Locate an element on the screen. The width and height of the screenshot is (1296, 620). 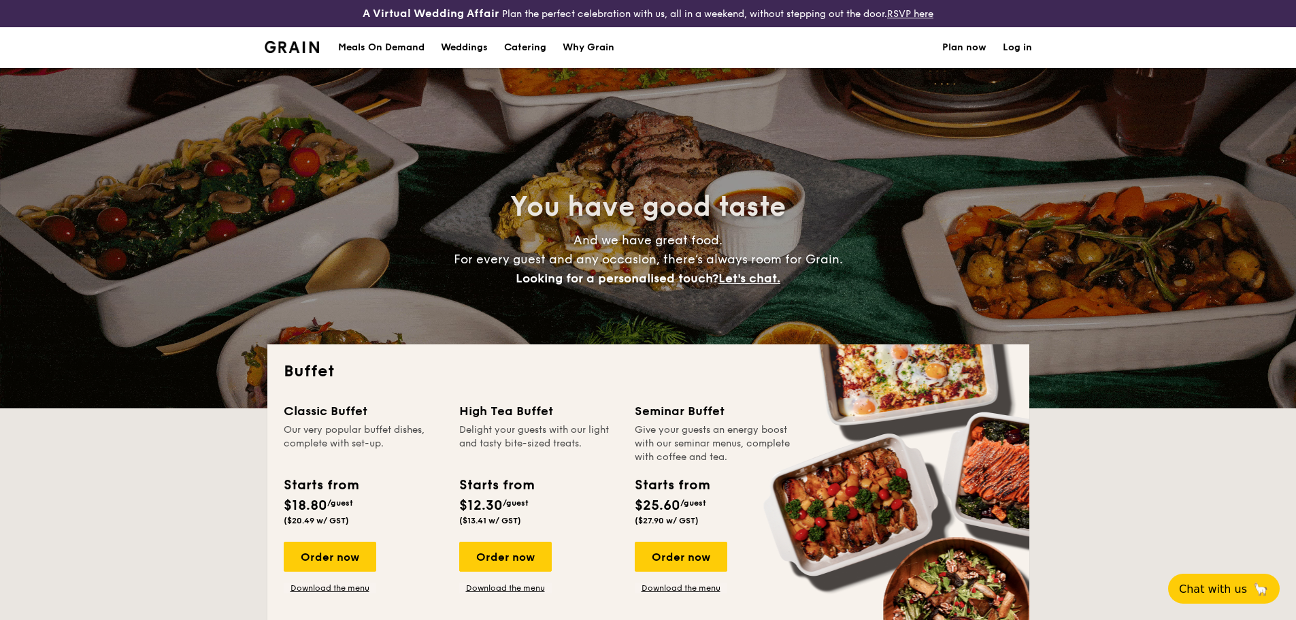
span: $18.80 is located at coordinates (306, 506).